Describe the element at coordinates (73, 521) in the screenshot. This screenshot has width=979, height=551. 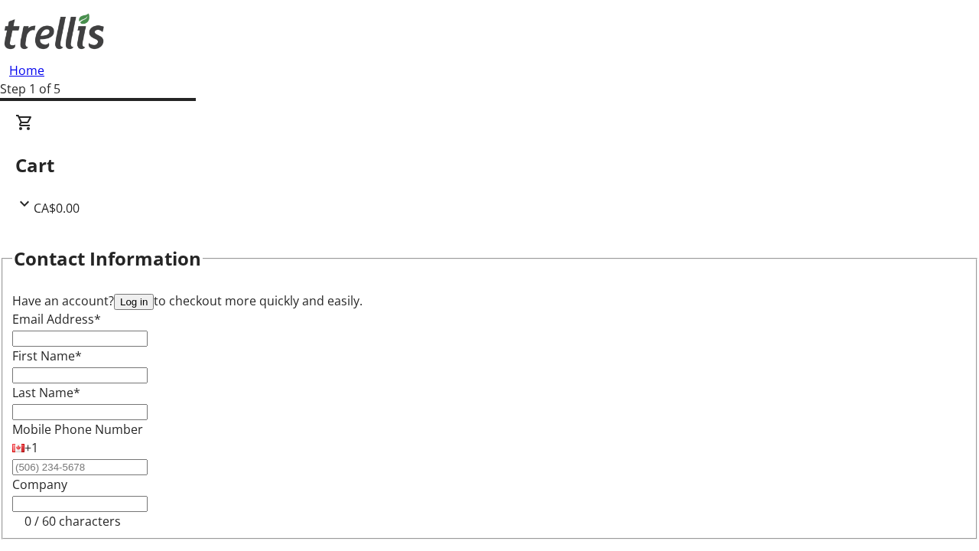
I see `tr-character-limit: 0 / 60 characters` at that location.